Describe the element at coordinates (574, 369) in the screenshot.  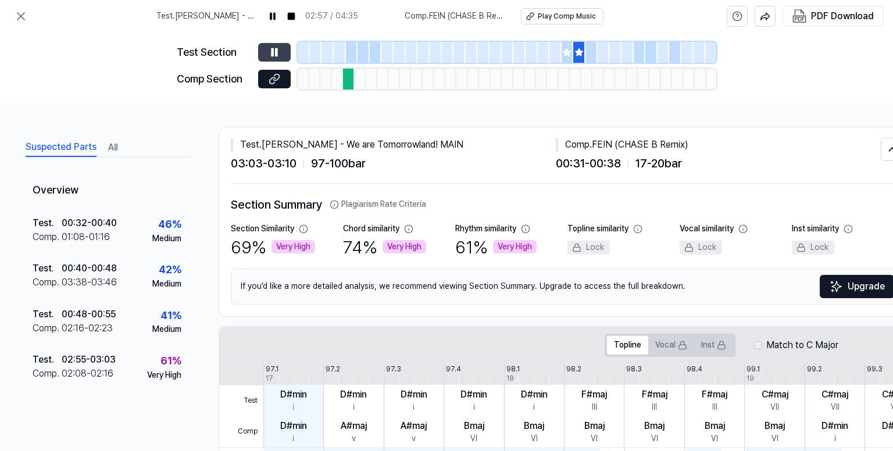
I see `div: 98.2` at that location.